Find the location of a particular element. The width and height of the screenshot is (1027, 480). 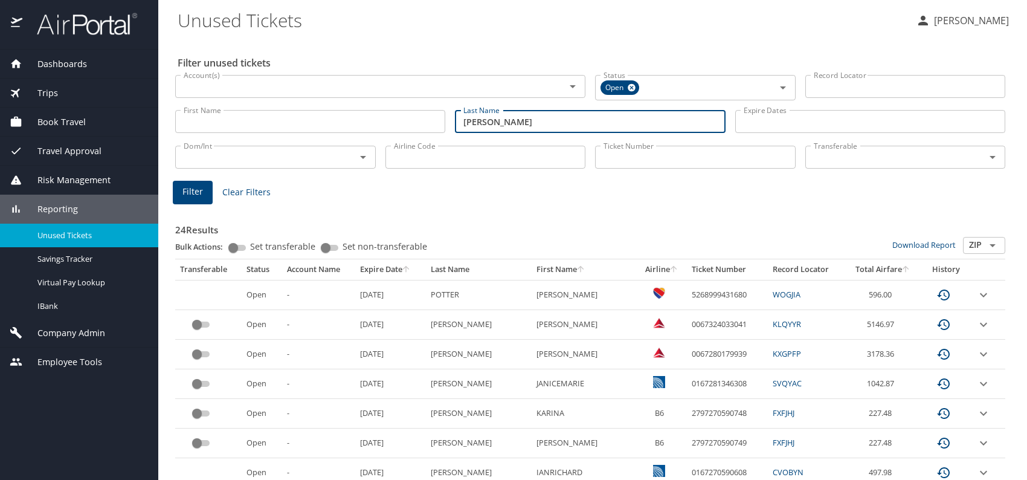

a: SVQYAC is located at coordinates (787, 383).